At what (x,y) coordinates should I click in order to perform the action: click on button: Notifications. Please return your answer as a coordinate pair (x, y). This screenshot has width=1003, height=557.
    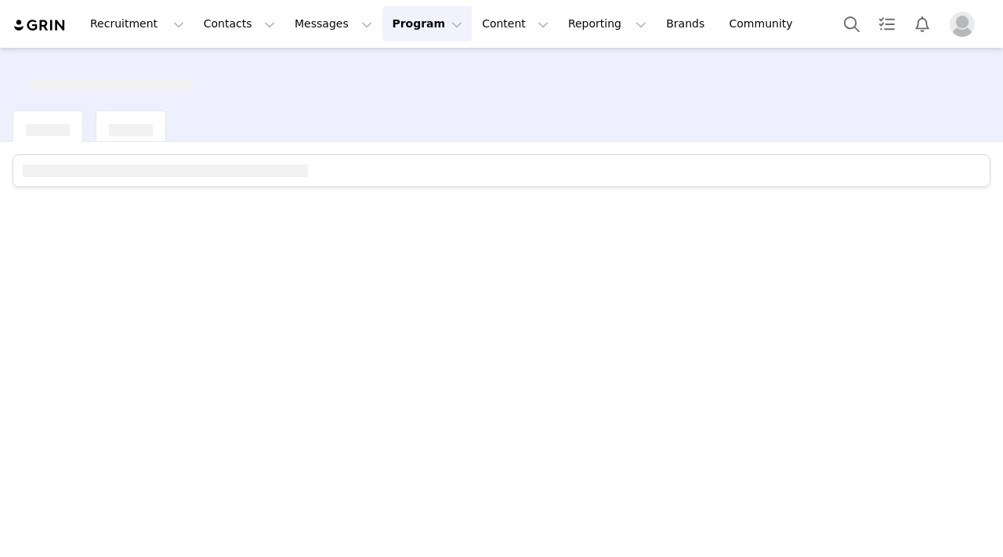
    Looking at the image, I should click on (922, 24).